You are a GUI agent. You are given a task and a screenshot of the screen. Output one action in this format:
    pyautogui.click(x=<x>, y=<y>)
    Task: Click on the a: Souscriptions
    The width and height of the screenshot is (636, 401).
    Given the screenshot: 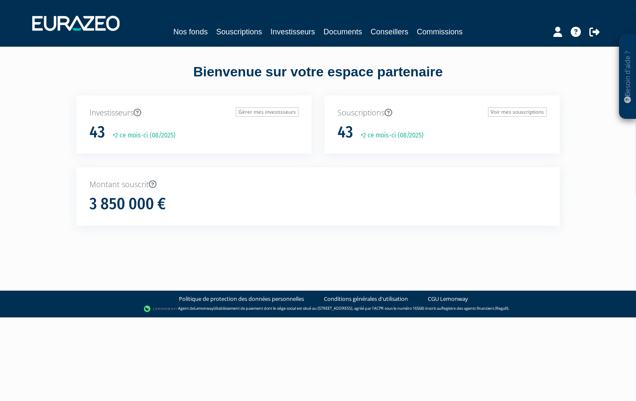 What is the action you would take?
    pyautogui.click(x=239, y=32)
    